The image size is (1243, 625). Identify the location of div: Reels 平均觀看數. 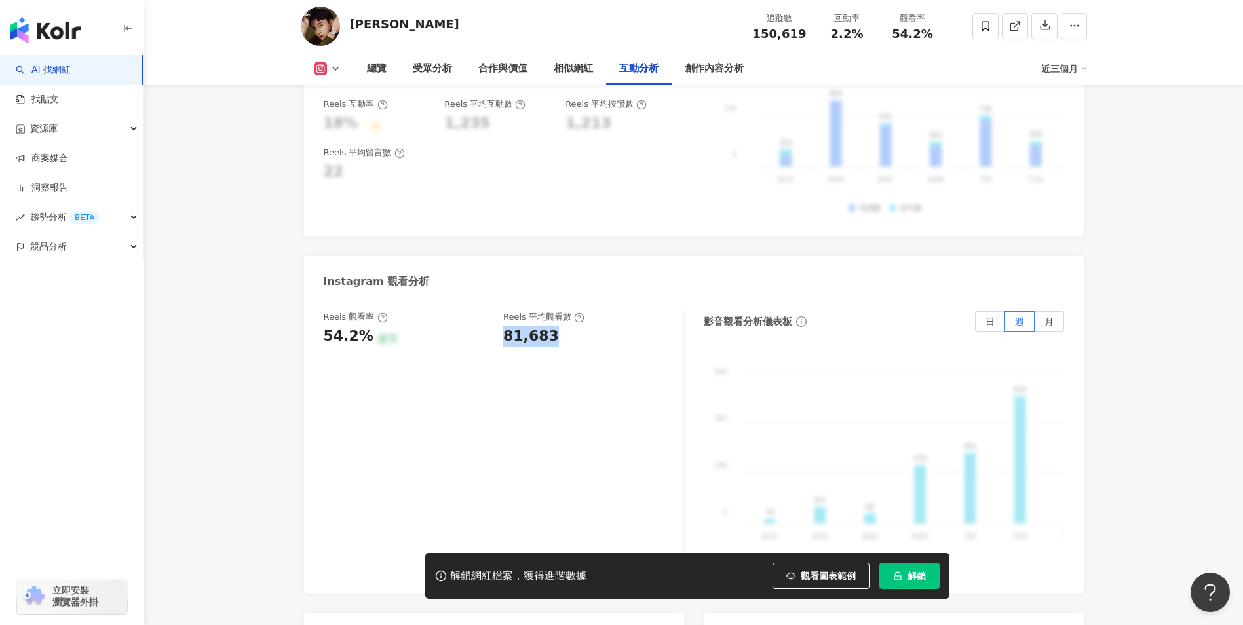
(544, 317).